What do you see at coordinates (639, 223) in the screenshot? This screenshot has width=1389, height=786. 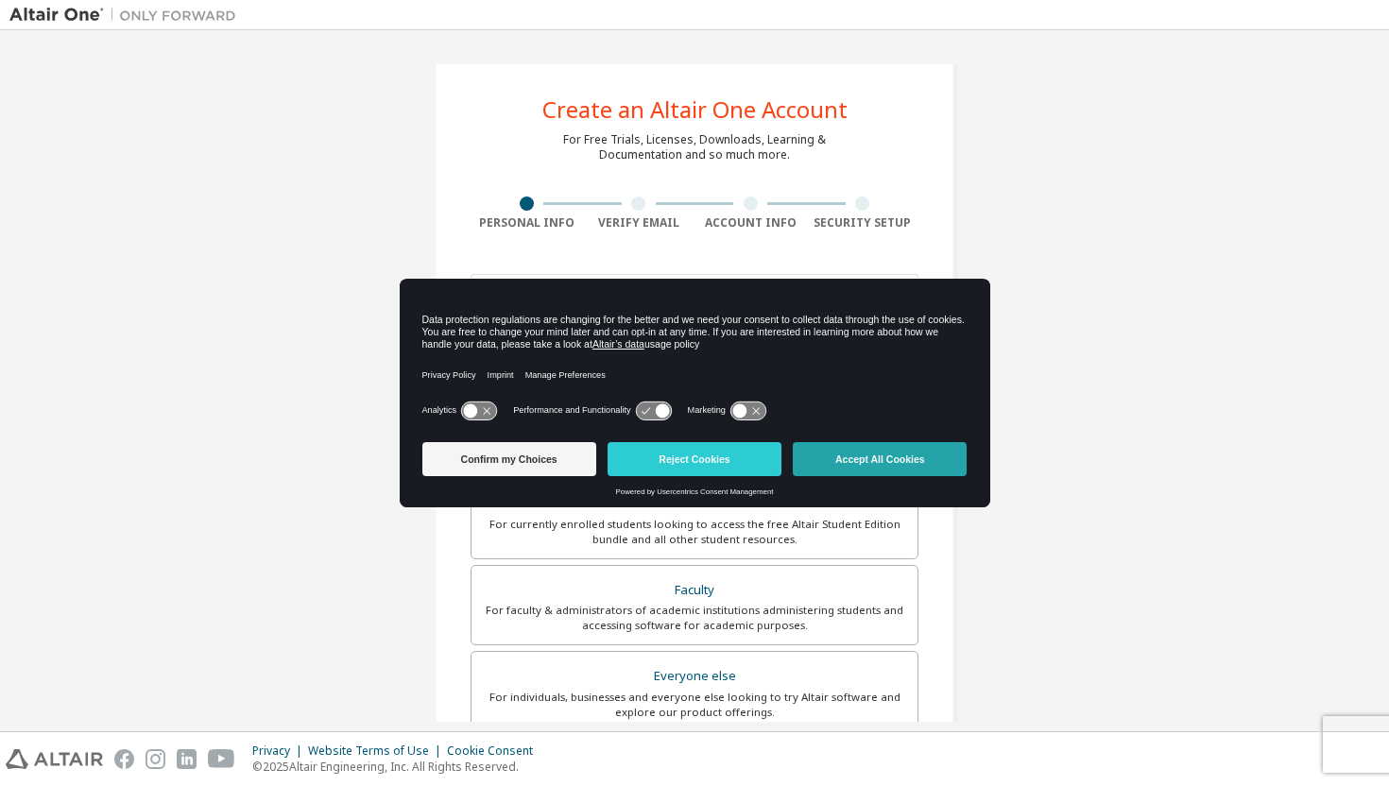 I see `div: Verify Email` at bounding box center [639, 223].